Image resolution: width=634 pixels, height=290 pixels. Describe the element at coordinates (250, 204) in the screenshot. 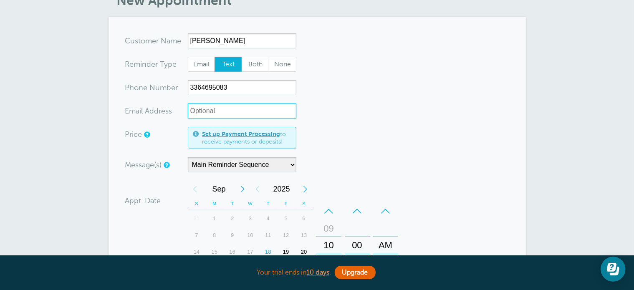

I see `th: W` at that location.